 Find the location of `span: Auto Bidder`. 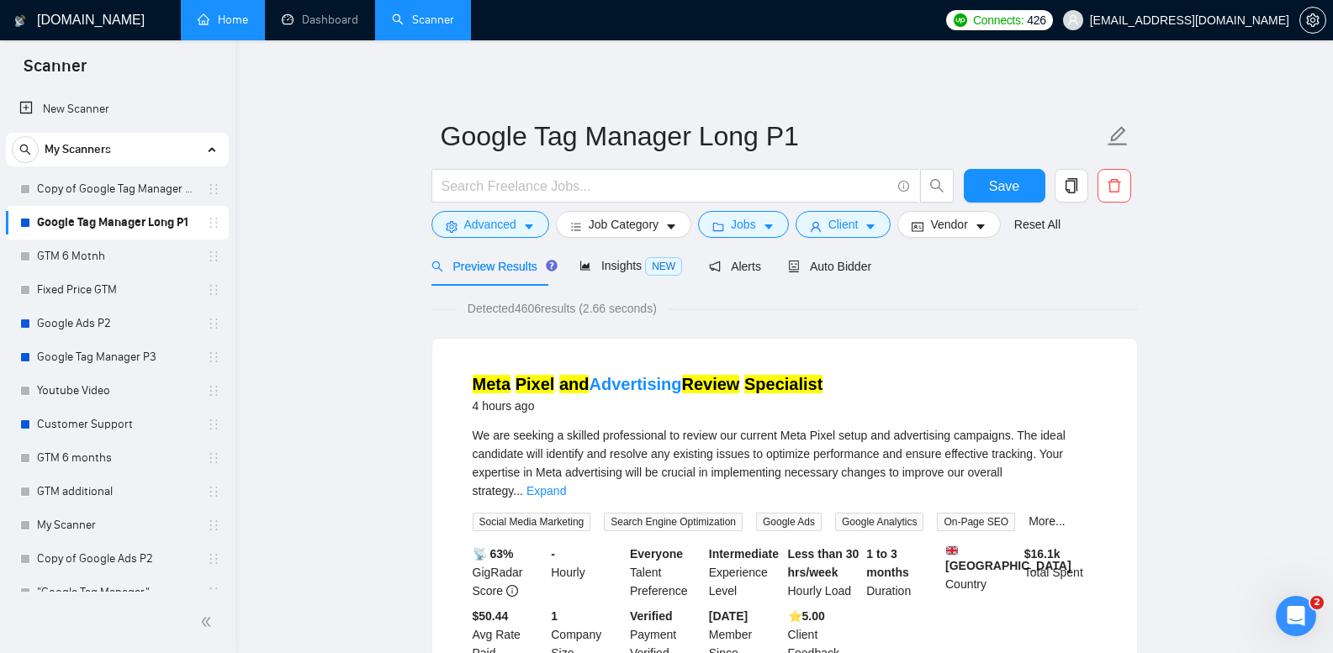

span: Auto Bidder is located at coordinates (829, 267).